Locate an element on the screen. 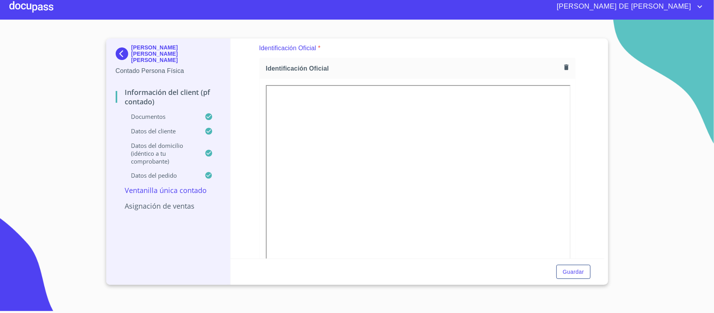  p: Datos del domicilio (idéntico a tu comprobante) is located at coordinates (160, 153).